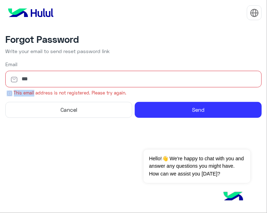 This screenshot has height=213, width=267. Describe the element at coordinates (254, 13) in the screenshot. I see `img: tab` at that location.